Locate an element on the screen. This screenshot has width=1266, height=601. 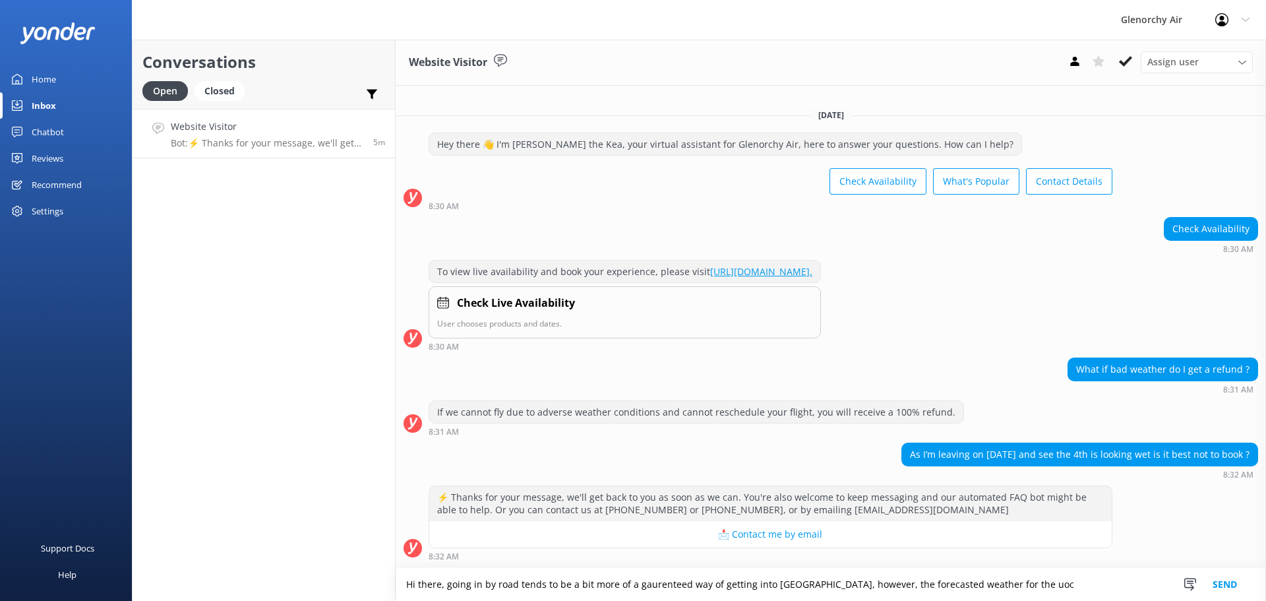
button: Contact Details is located at coordinates (1069, 181).